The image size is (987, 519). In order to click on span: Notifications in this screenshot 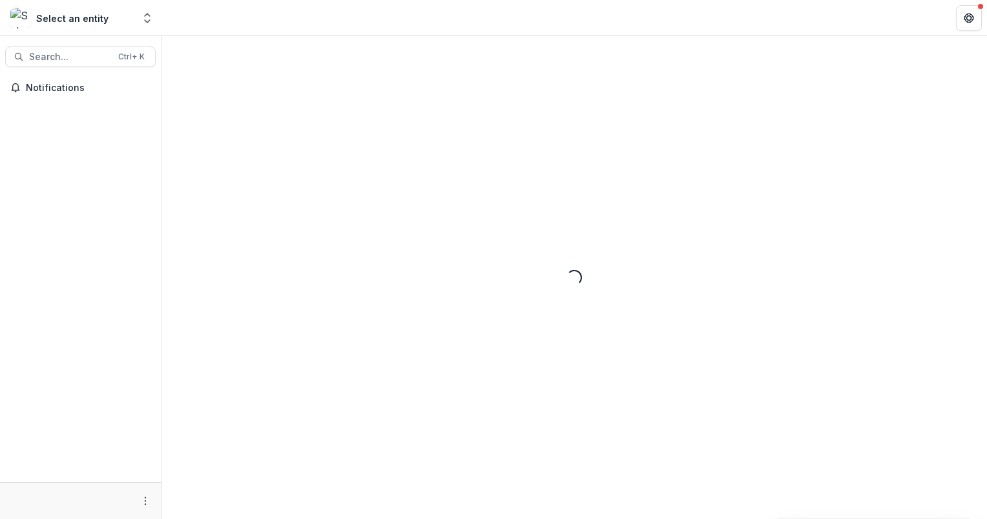, I will do `click(88, 88)`.